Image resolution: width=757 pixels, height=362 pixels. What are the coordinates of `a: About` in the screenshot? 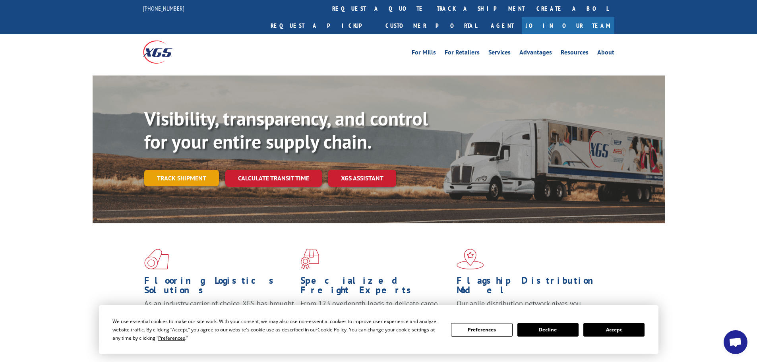 It's located at (606, 54).